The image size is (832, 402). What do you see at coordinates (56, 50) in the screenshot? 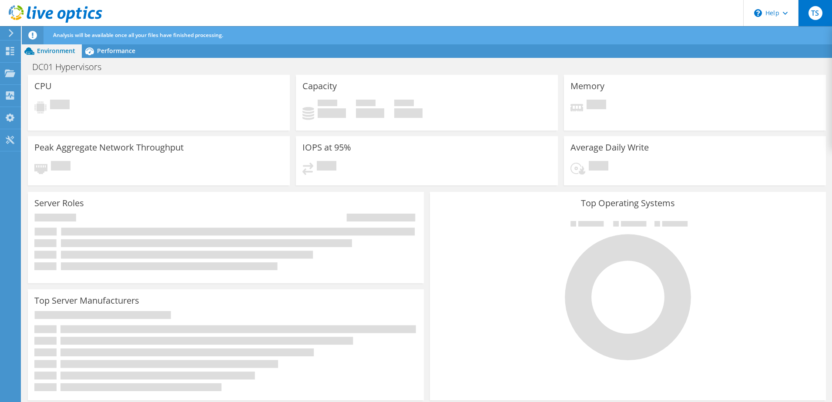
I see `span: Environment` at bounding box center [56, 50].